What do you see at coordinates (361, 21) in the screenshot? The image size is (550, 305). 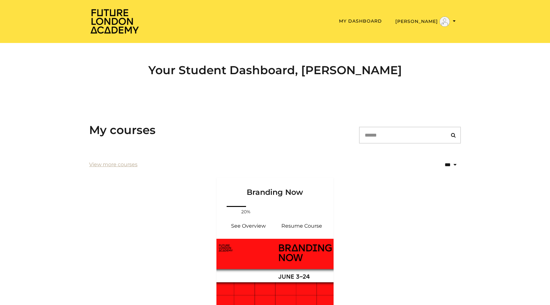 I see `a: My Dashboard` at bounding box center [361, 21].